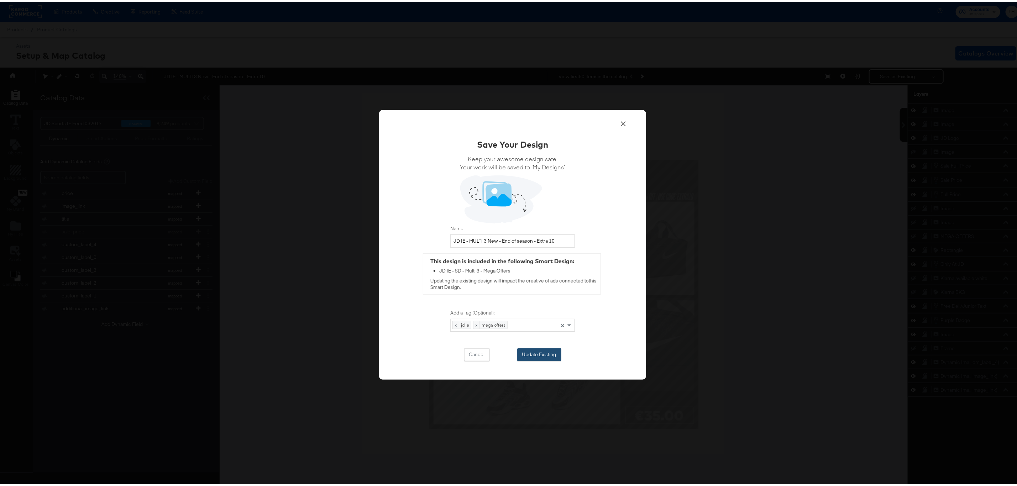 The width and height of the screenshot is (1017, 486). I want to click on label: Add a Tag (Optional):, so click(513, 311).